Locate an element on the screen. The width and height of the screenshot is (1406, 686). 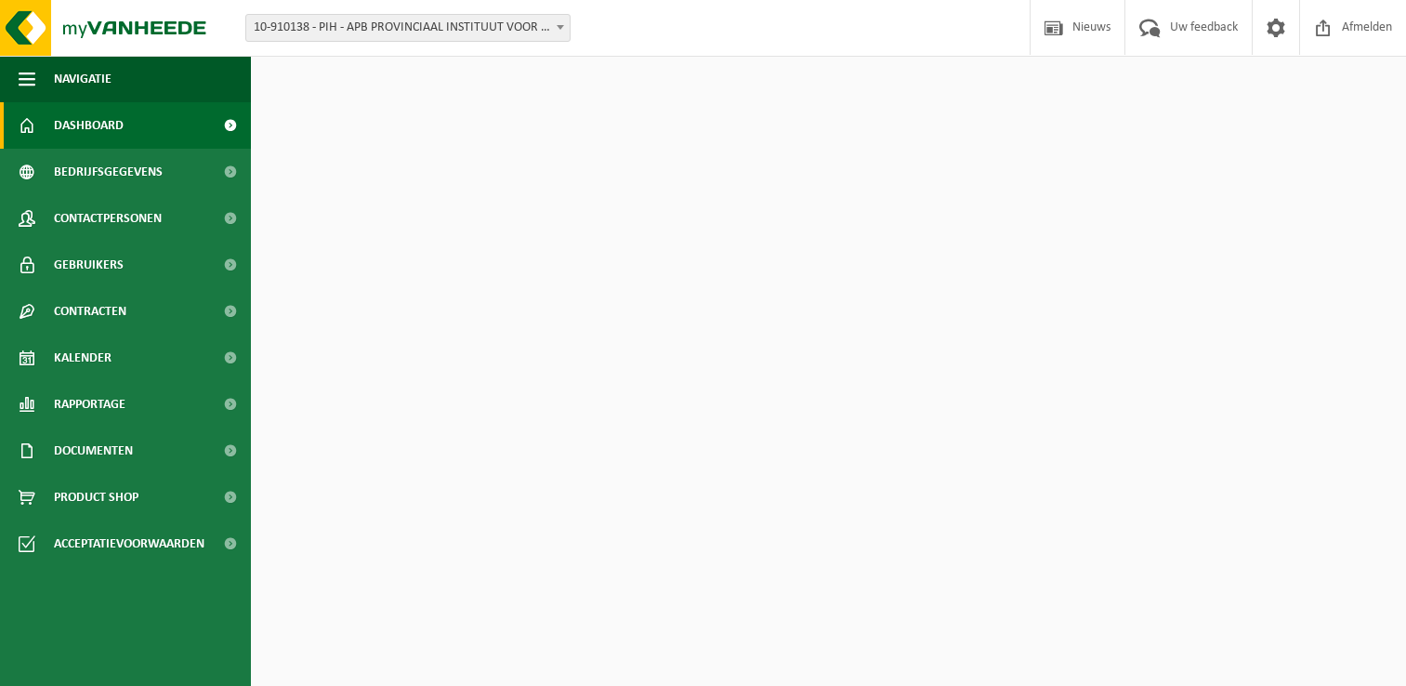
span: Navigatie is located at coordinates (83, 79).